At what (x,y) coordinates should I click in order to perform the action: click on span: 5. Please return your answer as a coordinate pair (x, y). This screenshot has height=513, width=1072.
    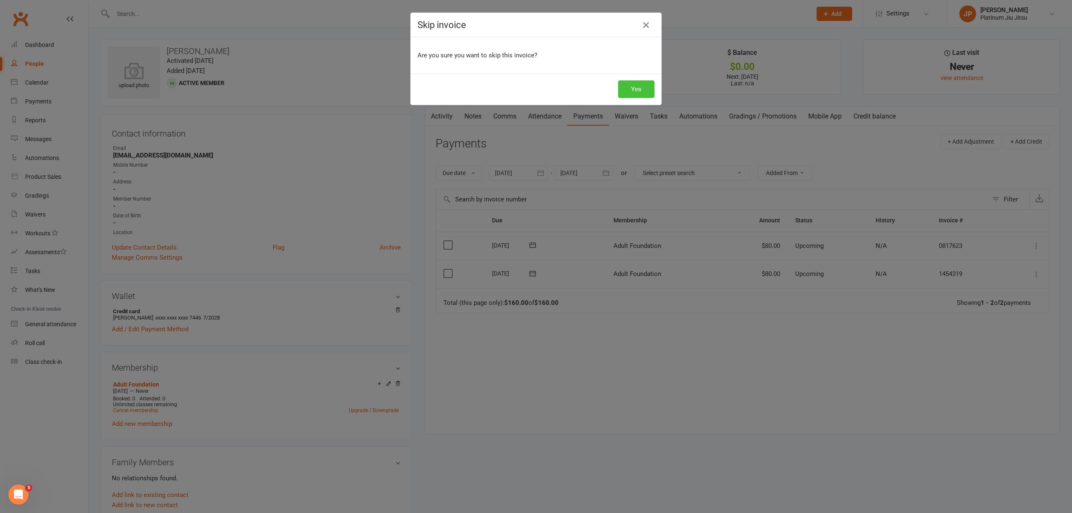
    Looking at the image, I should click on (29, 488).